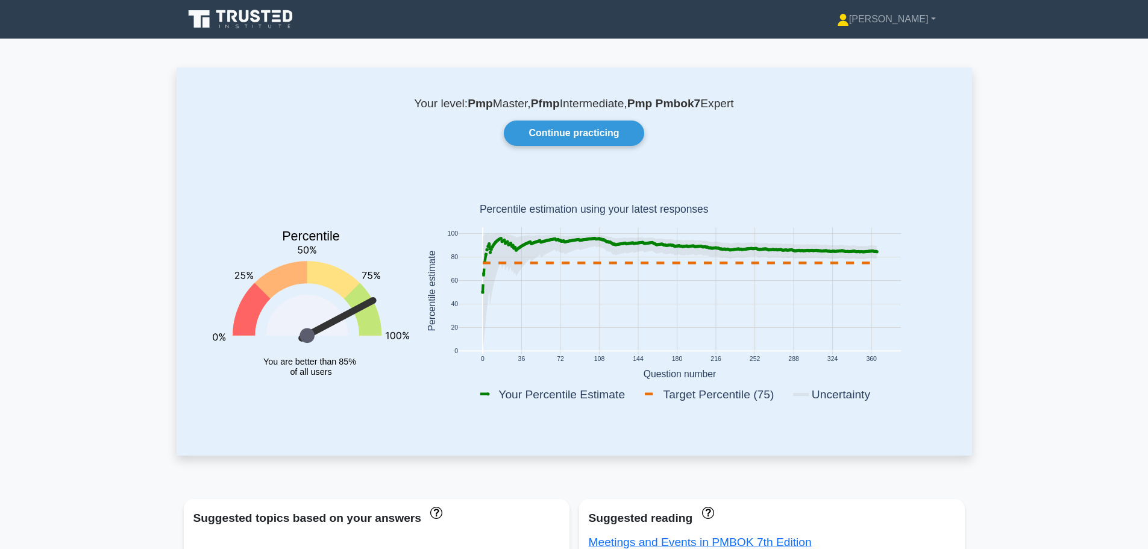 The image size is (1148, 549). I want to click on p: Your level: Master, Intermediate, Expert, so click(574, 104).